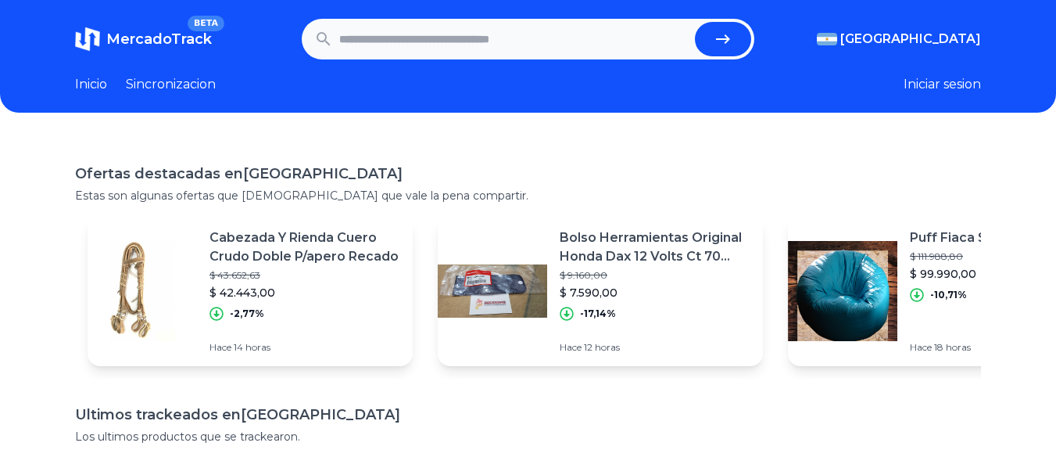 This screenshot has height=457, width=1056. I want to click on p: -10,71%, so click(948, 295).